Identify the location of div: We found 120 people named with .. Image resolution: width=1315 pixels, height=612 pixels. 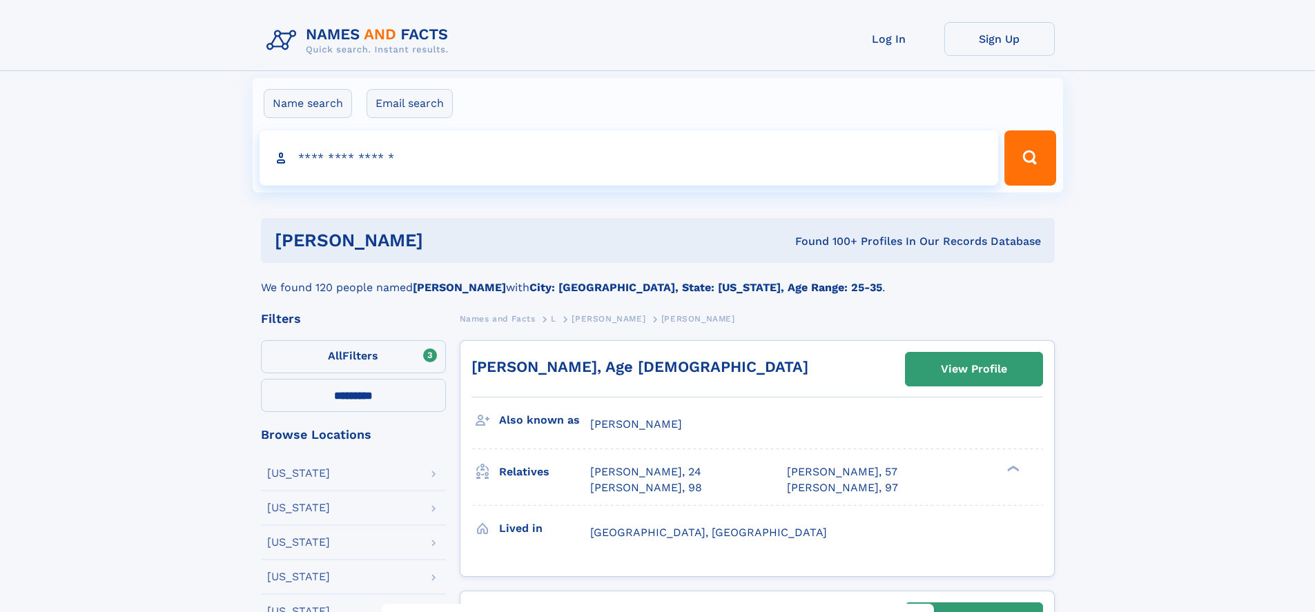
(658, 280).